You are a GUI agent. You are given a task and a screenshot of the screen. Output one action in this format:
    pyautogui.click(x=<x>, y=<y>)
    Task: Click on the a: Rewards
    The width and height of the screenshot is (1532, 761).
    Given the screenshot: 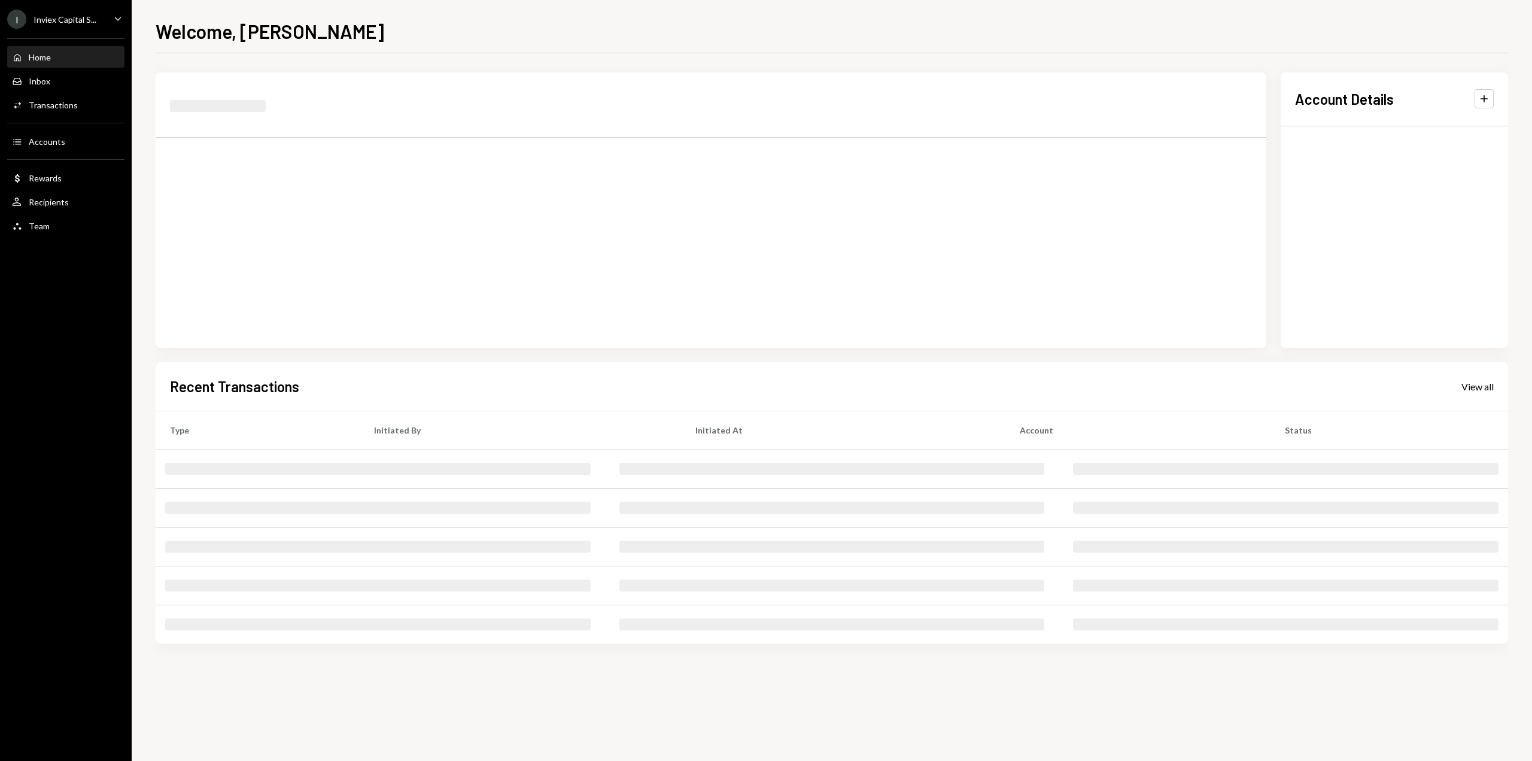 What is the action you would take?
    pyautogui.click(x=66, y=178)
    